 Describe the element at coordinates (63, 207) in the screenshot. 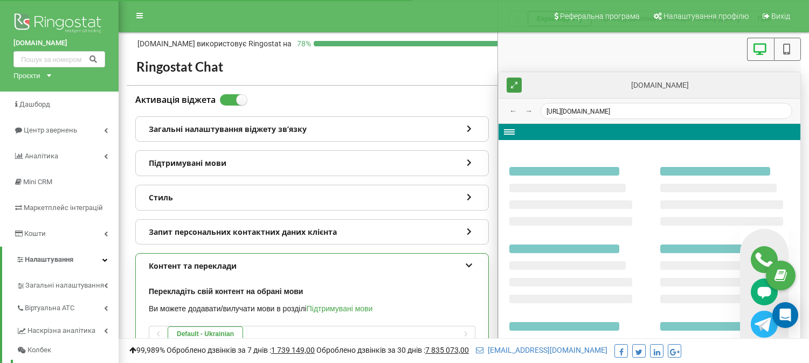

I see `span: Маркетплейс інтеграцій` at that location.